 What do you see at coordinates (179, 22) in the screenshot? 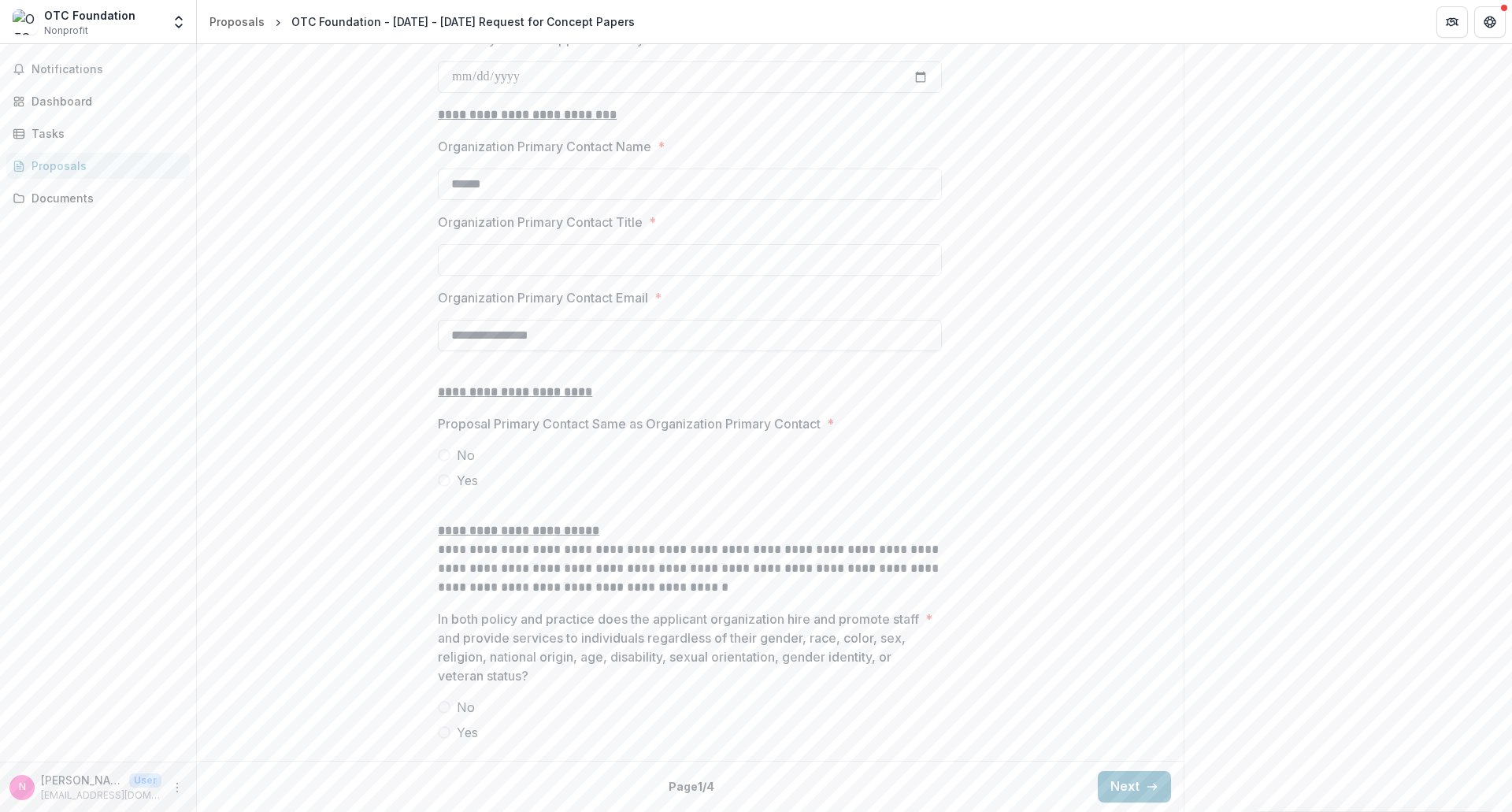
I see `button: Open entity switcher` at bounding box center [179, 22].